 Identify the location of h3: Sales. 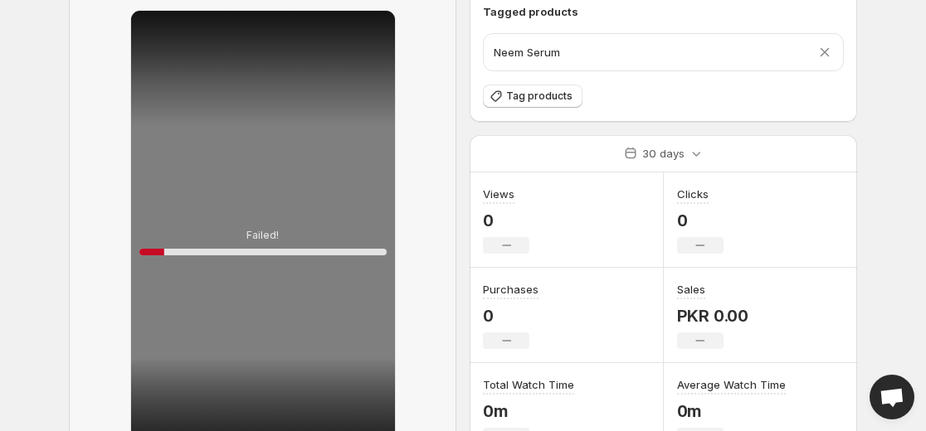
(691, 290).